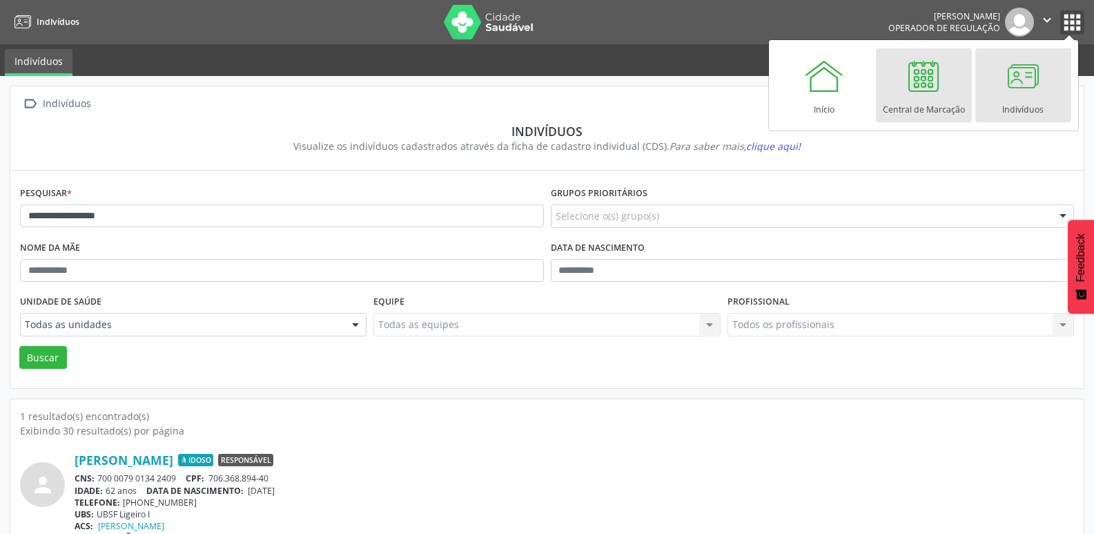  I want to click on span: Operador de regulação, so click(944, 28).